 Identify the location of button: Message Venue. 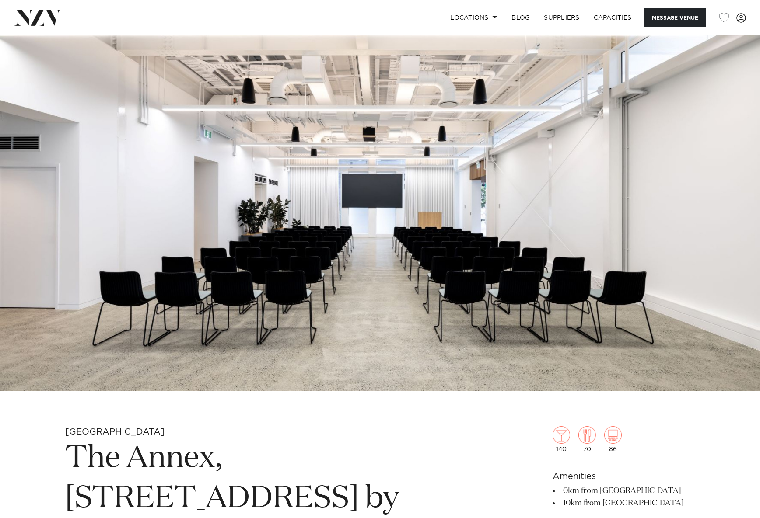
(675, 17).